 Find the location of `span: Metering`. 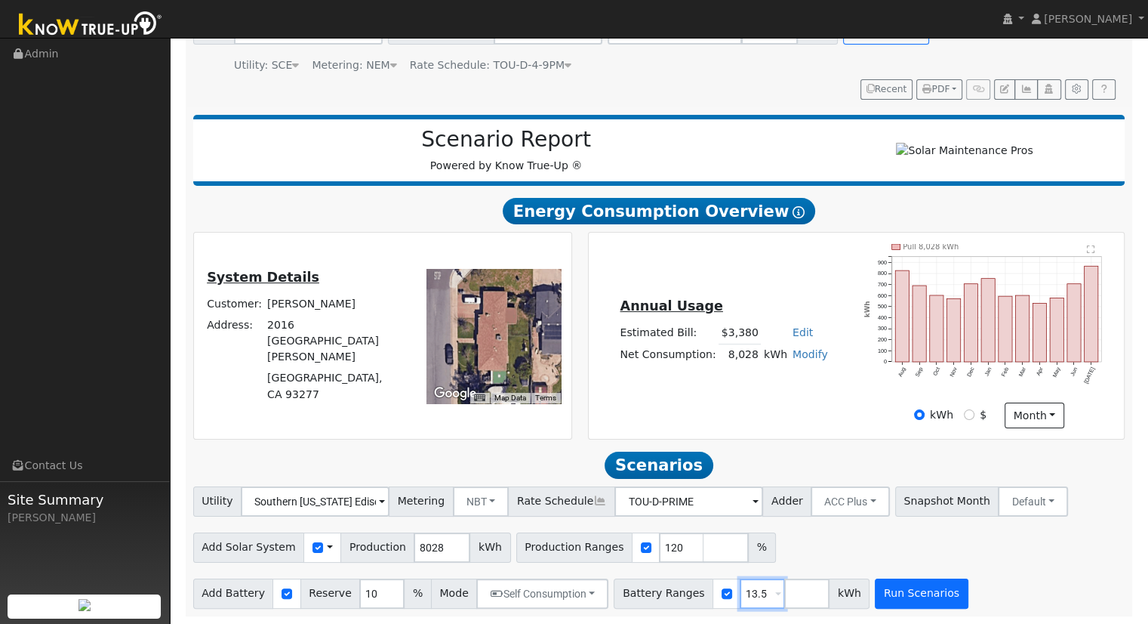

span: Metering is located at coordinates (421, 501).